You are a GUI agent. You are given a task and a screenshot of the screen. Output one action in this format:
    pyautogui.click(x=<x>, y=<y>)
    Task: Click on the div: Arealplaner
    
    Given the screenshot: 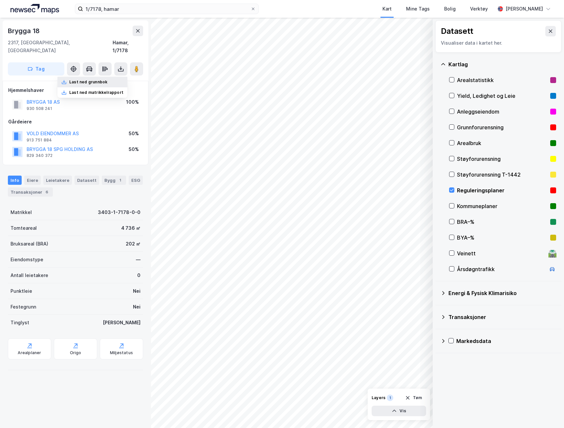 What is the action you would take?
    pyautogui.click(x=29, y=353)
    